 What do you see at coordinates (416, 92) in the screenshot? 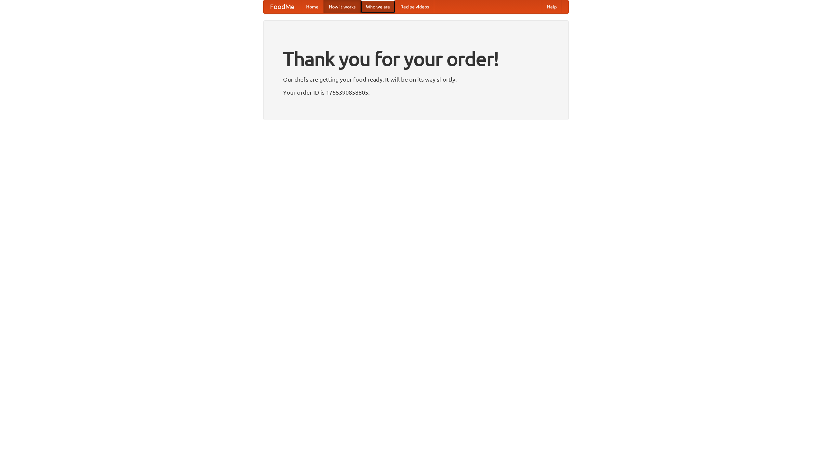
I see `p: Your order ID is 1755390858805.` at bounding box center [416, 92].